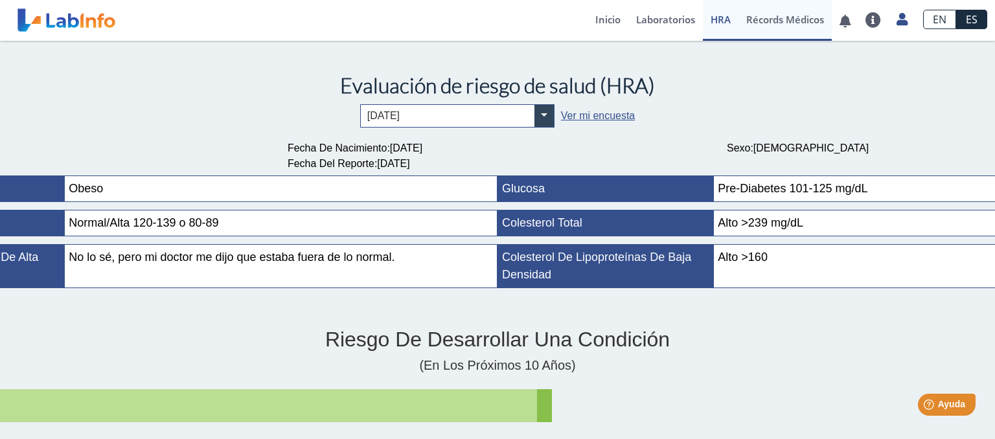  What do you see at coordinates (598, 115) in the screenshot?
I see `a: Ver mi encuesta` at bounding box center [598, 115].